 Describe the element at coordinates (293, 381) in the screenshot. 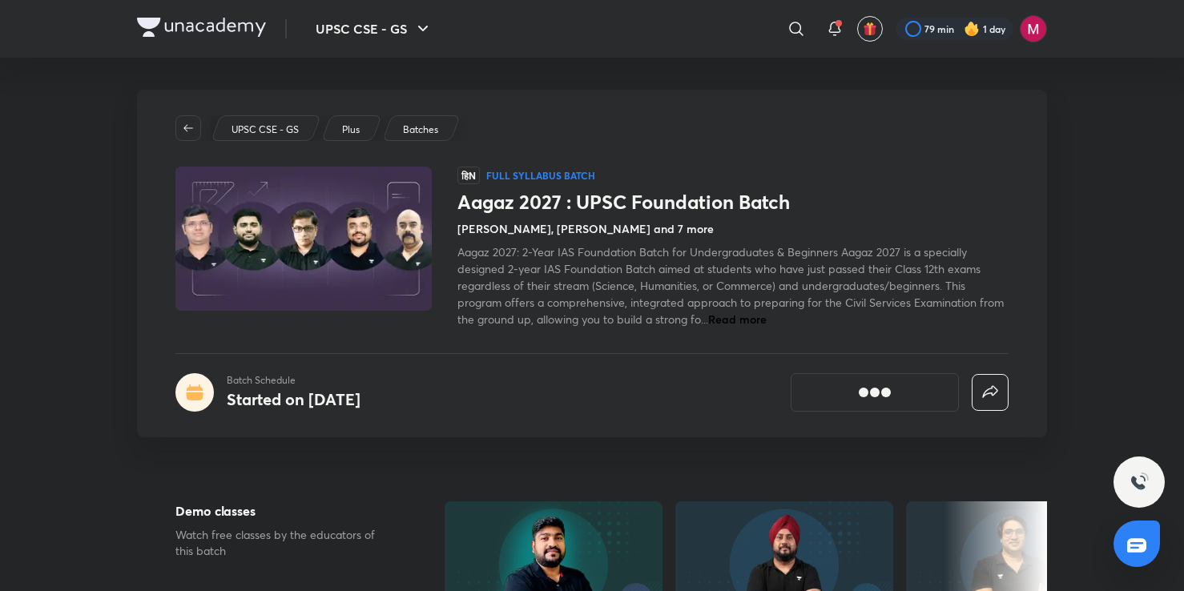

I see `p: Batch Schedule` at that location.